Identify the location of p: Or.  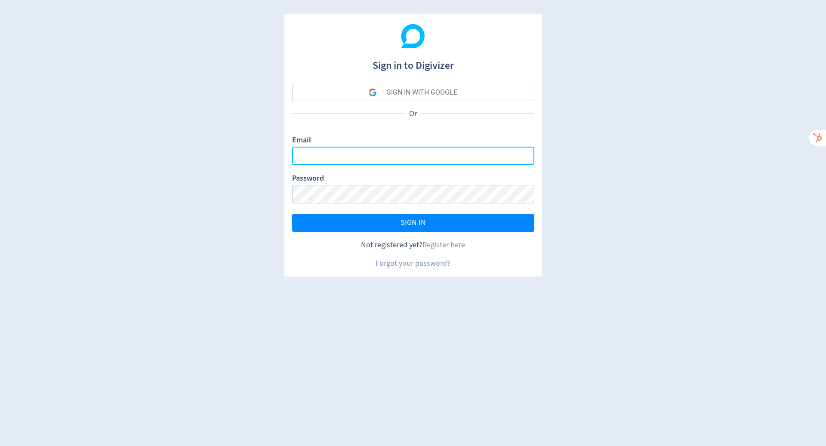
(413, 114).